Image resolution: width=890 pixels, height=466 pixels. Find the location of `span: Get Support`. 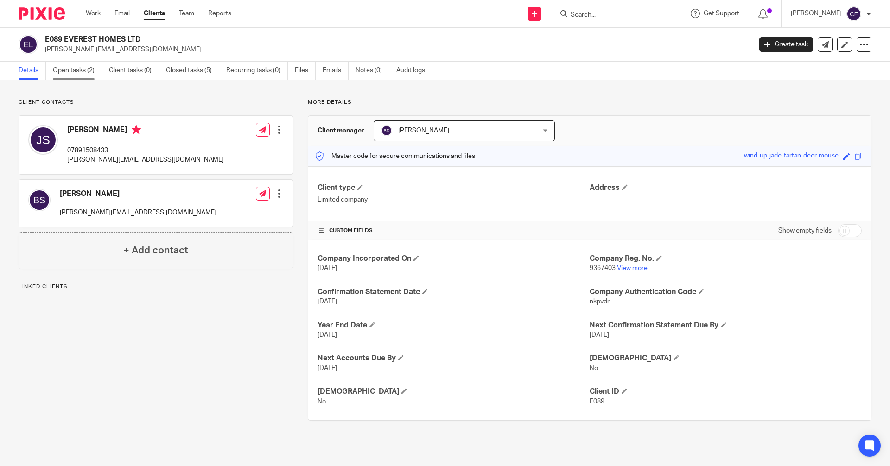

span: Get Support is located at coordinates (721, 13).